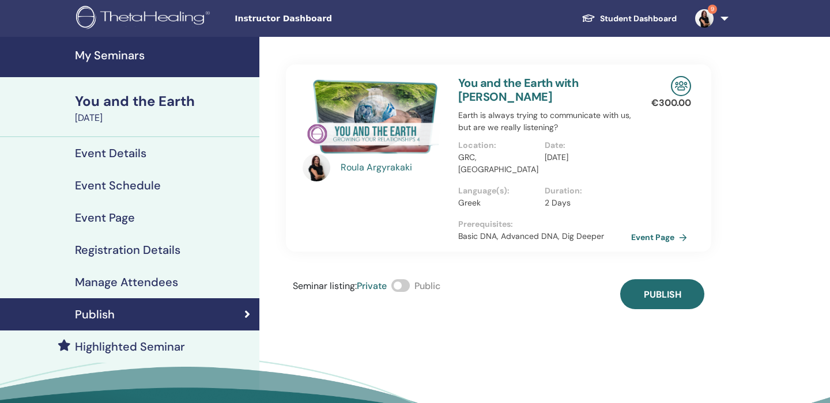  I want to click on p: Language(s) :, so click(498, 191).